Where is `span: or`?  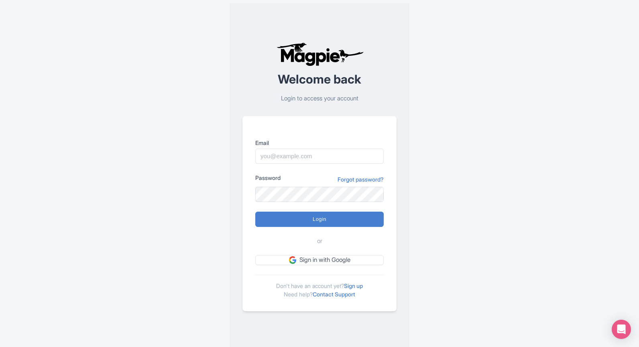
span: or is located at coordinates (320, 241).